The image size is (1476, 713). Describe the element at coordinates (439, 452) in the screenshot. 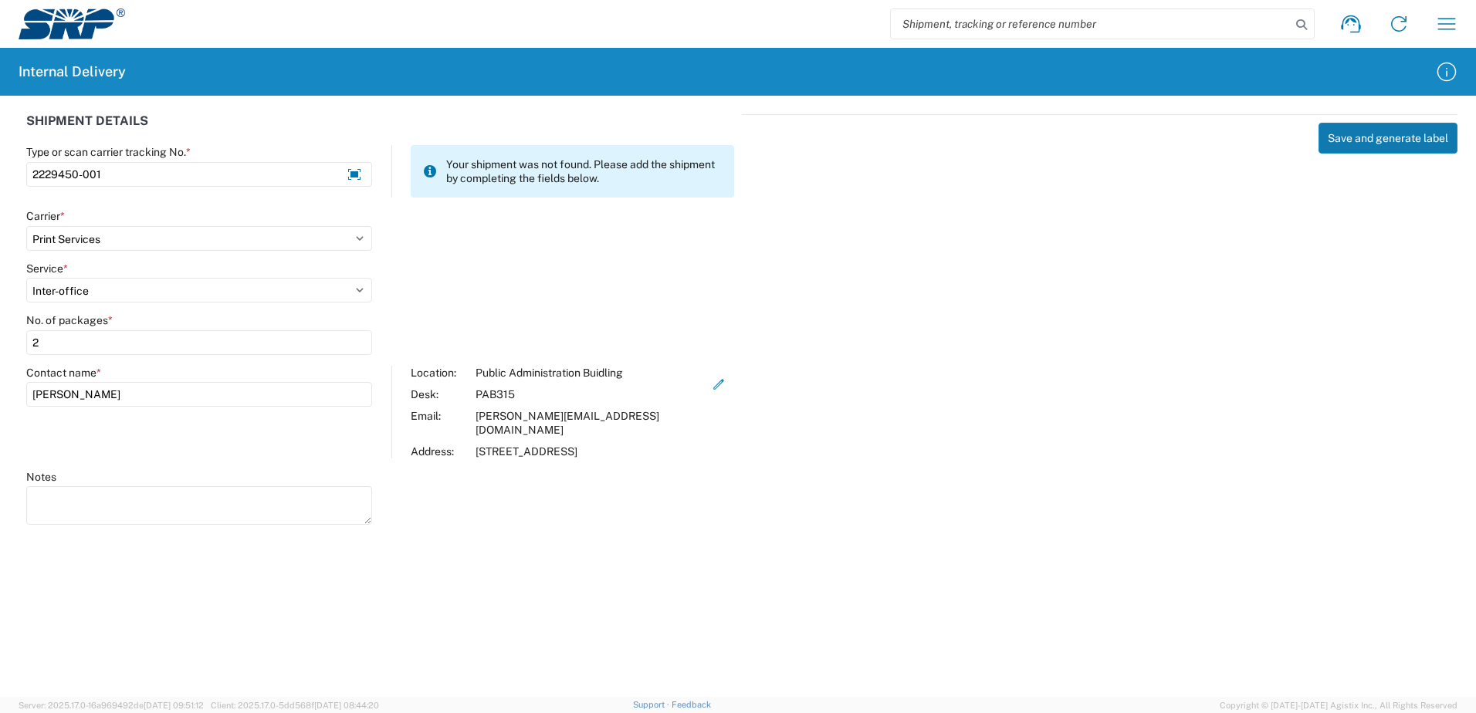

I see `div: Address:` at that location.